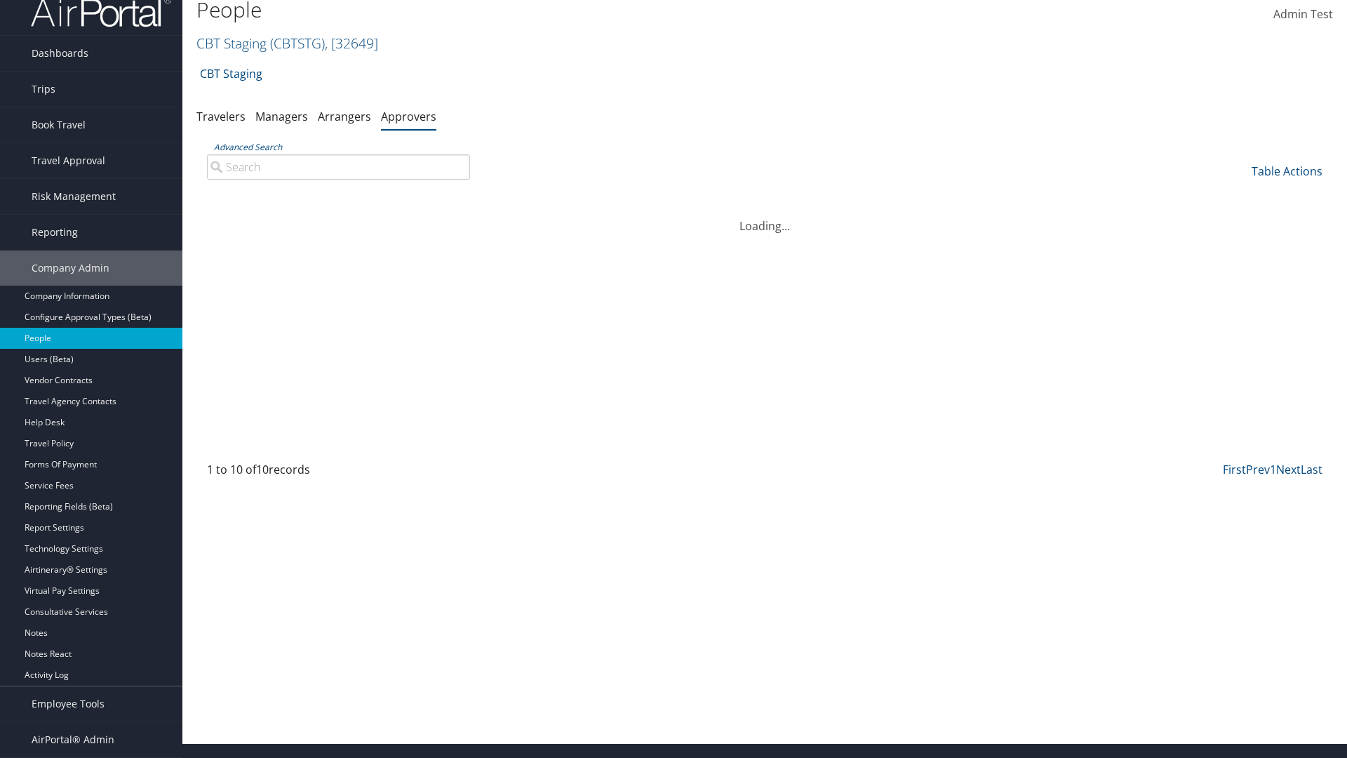 The height and width of the screenshot is (758, 1347). What do you see at coordinates (68, 161) in the screenshot?
I see `span: Travel Approval` at bounding box center [68, 161].